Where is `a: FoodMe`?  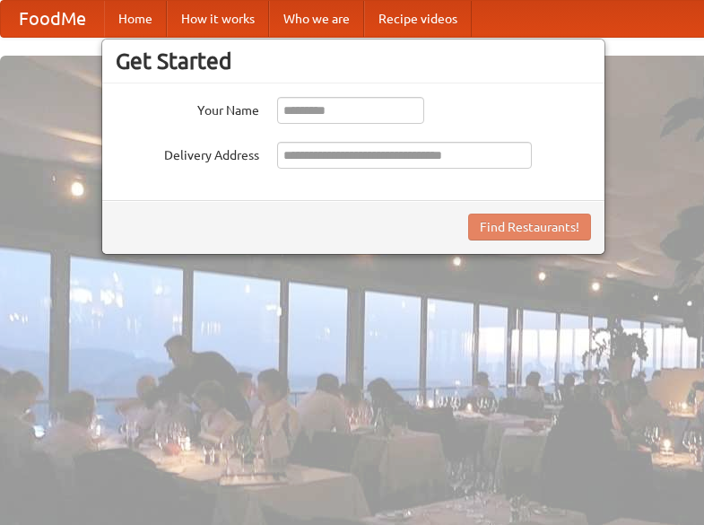 a: FoodMe is located at coordinates (52, 19).